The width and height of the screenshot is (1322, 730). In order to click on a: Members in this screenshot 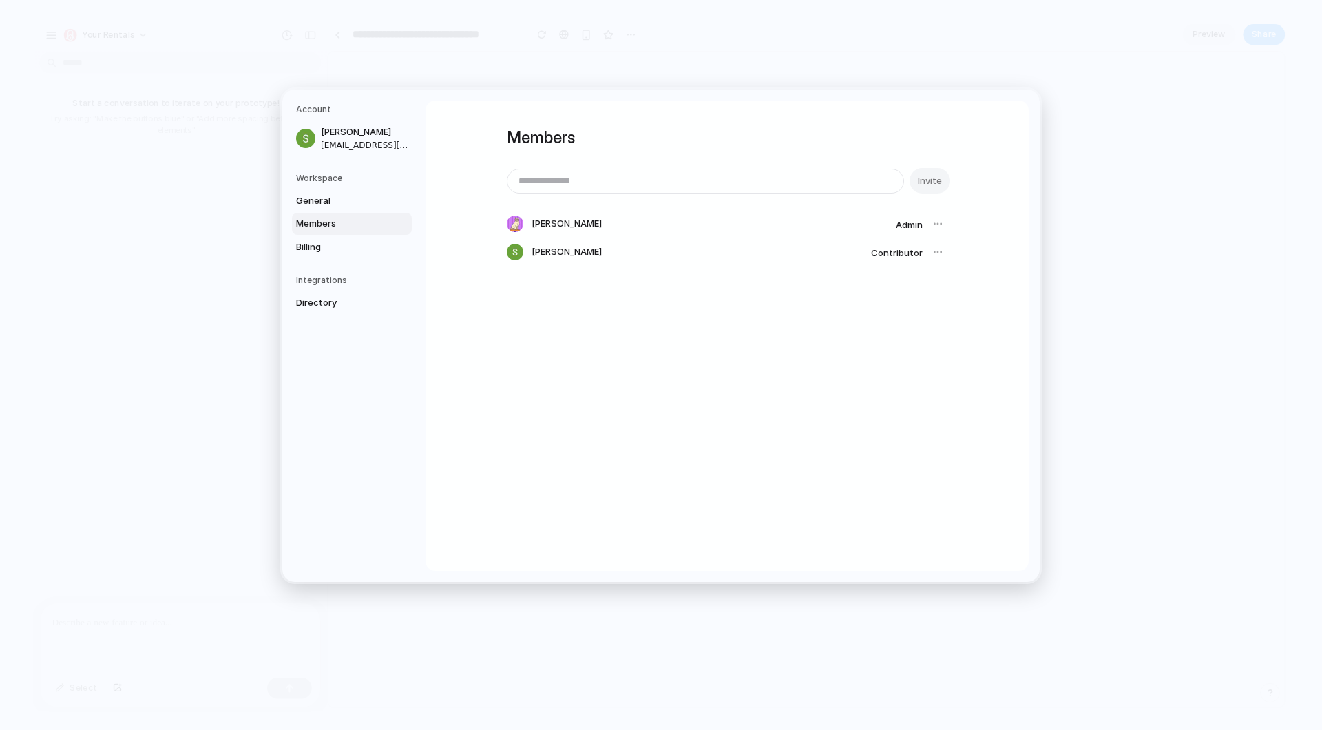, I will do `click(352, 224)`.